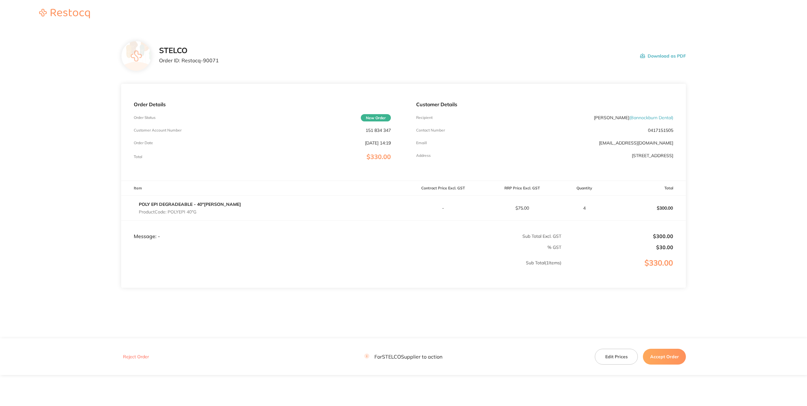 This screenshot has width=807, height=406. I want to click on span: $330.00, so click(379, 157).